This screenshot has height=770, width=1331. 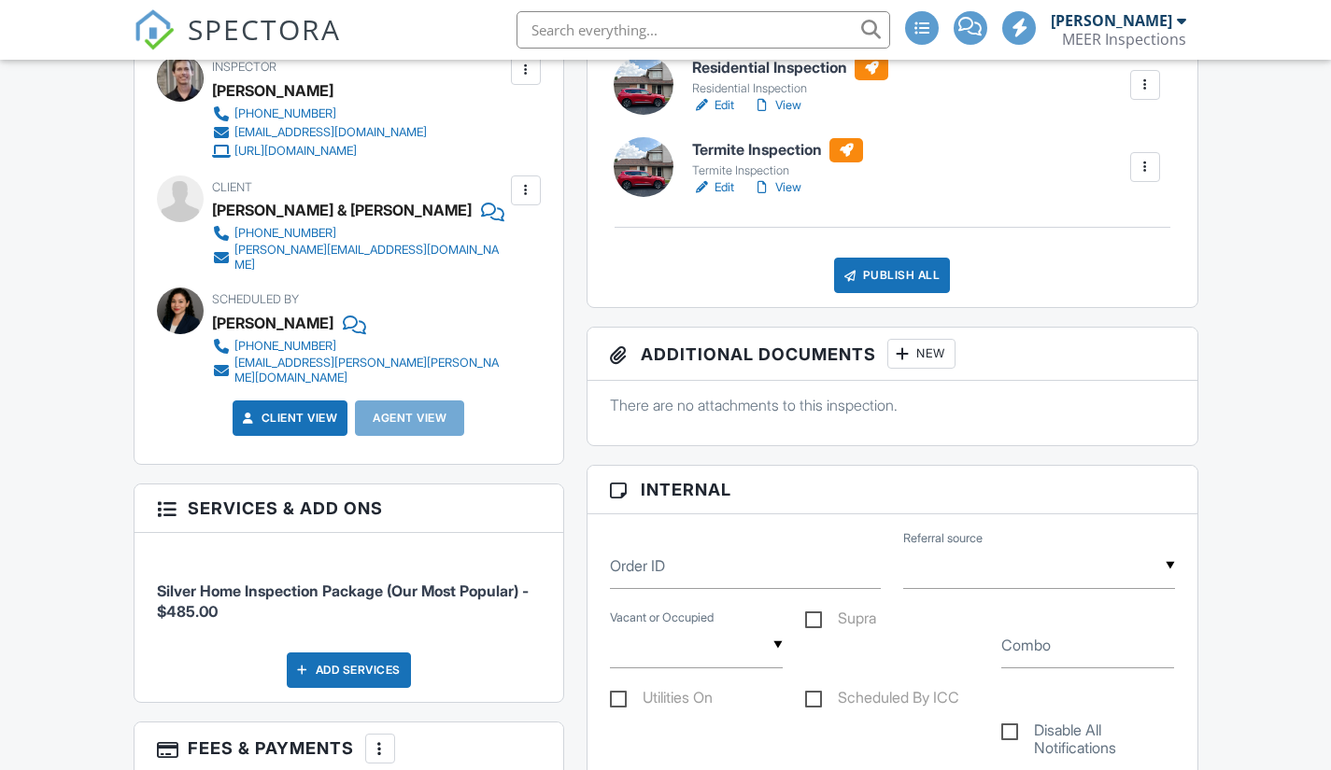 What do you see at coordinates (1088, 645) in the screenshot?
I see `input: Combo` at bounding box center [1088, 645].